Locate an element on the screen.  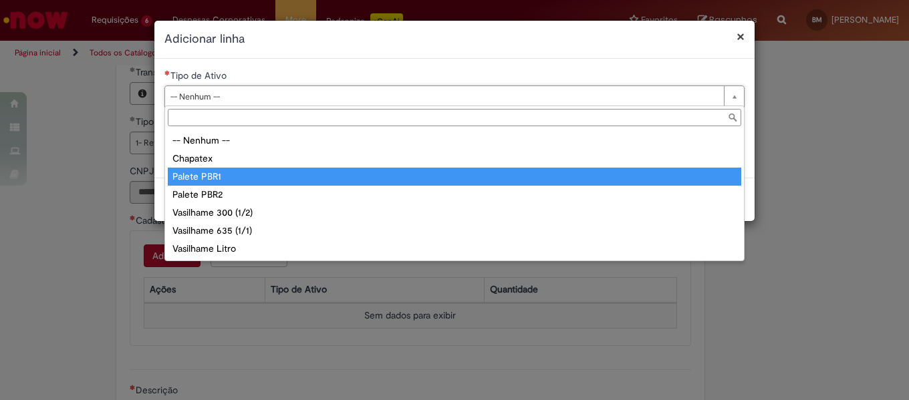
ul: Tipo de Ativo is located at coordinates (455, 195).